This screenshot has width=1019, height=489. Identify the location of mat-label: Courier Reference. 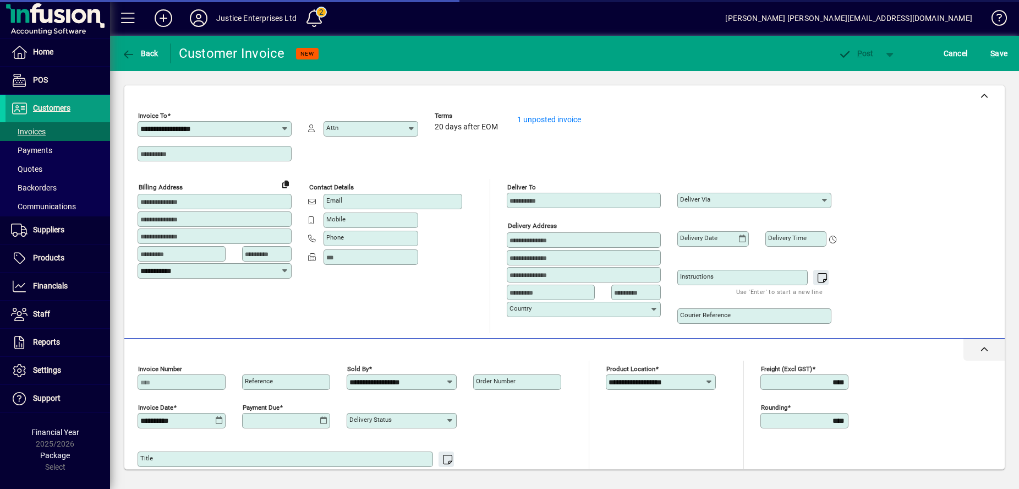
(705, 315).